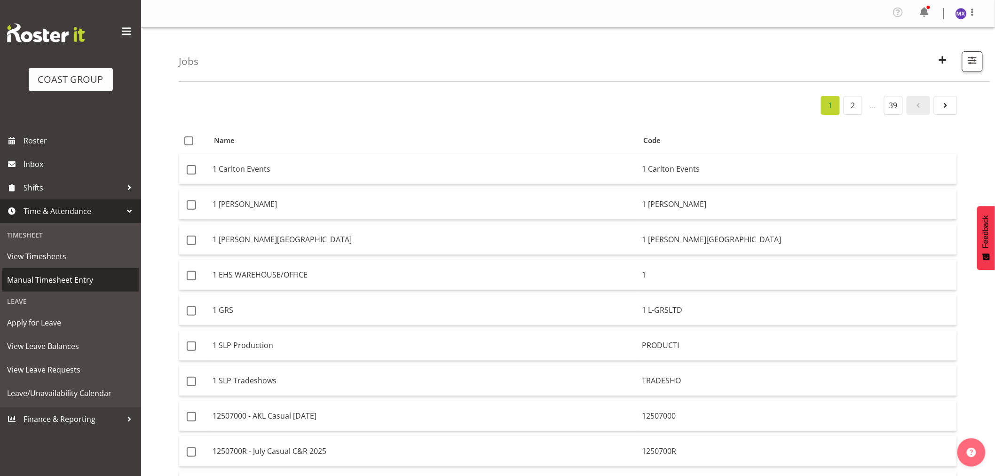 The height and width of the screenshot is (476, 995). What do you see at coordinates (797, 451) in the screenshot?
I see `td: 1250700R` at bounding box center [797, 451].